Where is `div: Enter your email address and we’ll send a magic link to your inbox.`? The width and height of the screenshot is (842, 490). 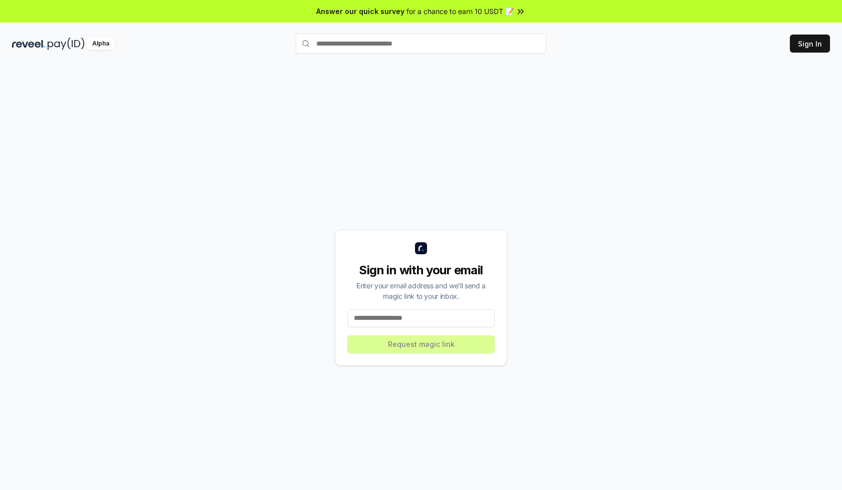 div: Enter your email address and we’ll send a magic link to your inbox. is located at coordinates (421, 291).